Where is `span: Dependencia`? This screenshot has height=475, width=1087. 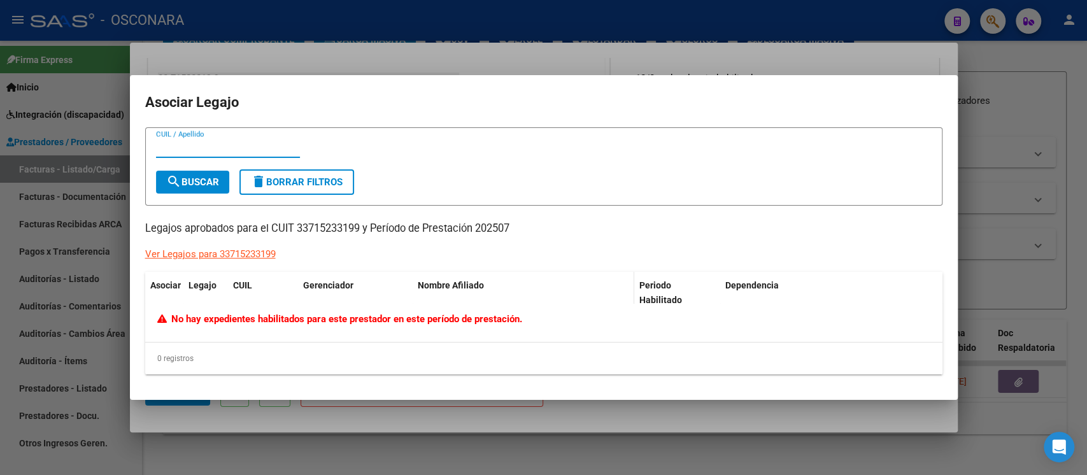
span: Dependencia is located at coordinates (752, 285).